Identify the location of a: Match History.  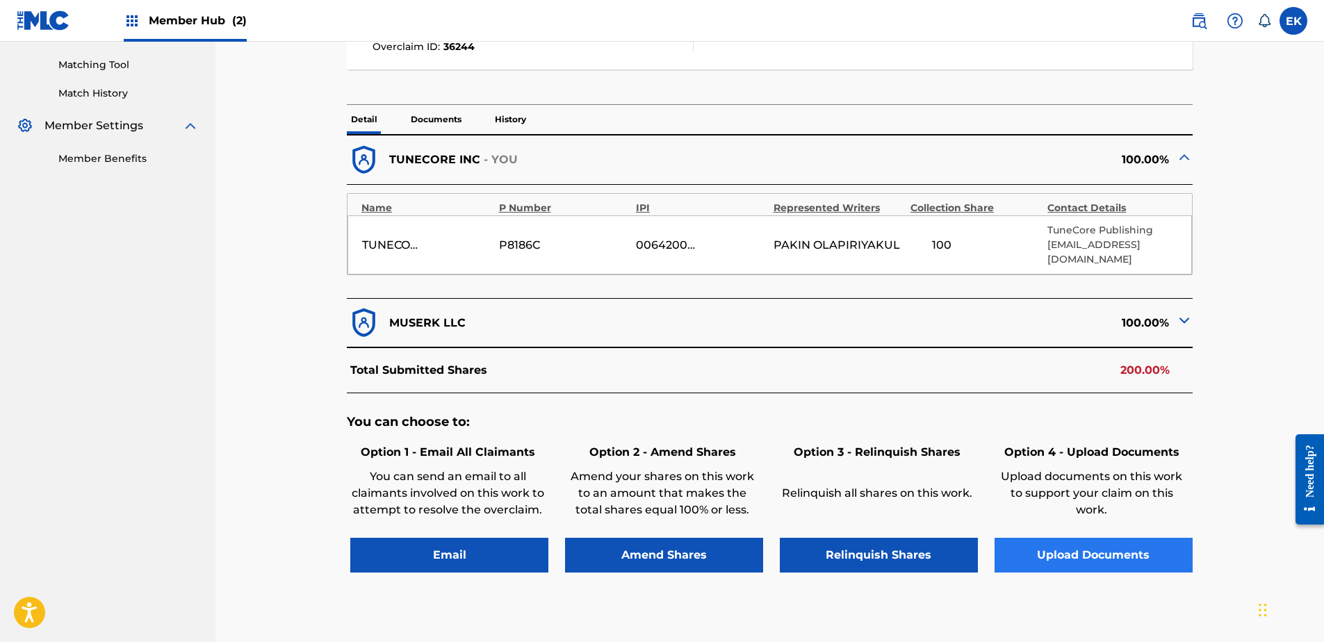
(129, 93).